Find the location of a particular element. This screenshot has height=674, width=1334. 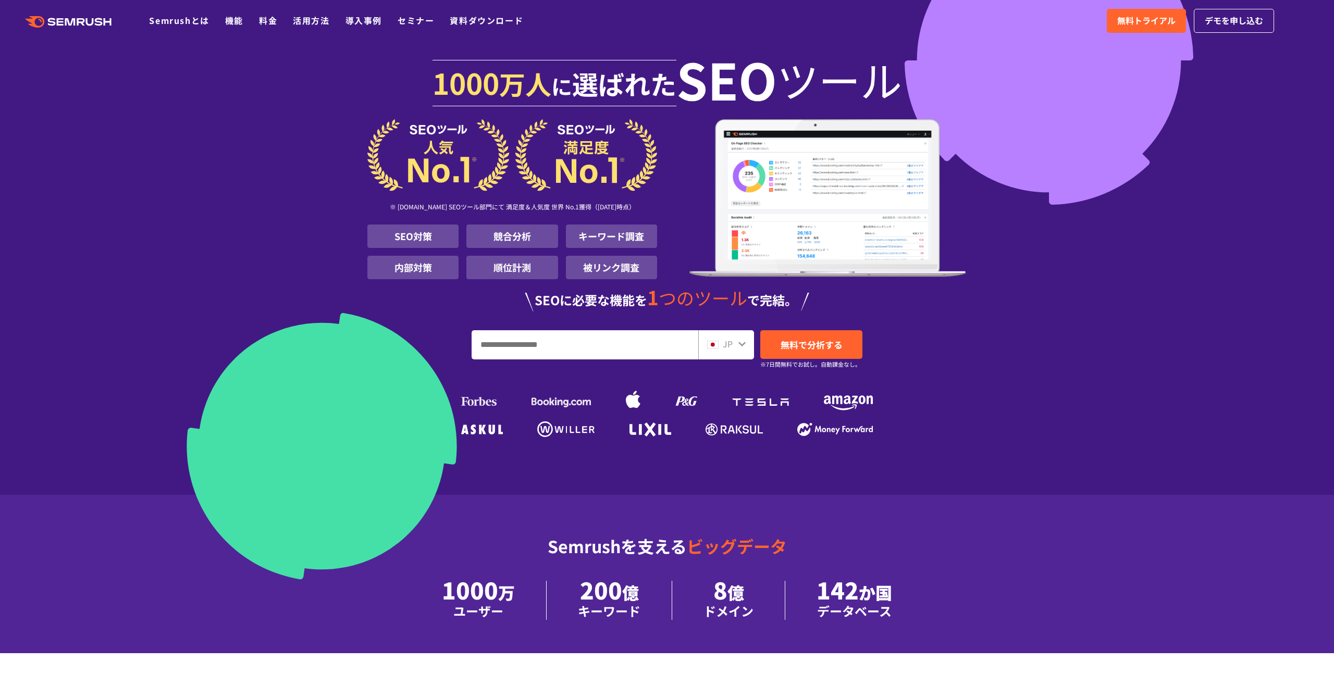

li: 順位計測 is located at coordinates (512, 267).